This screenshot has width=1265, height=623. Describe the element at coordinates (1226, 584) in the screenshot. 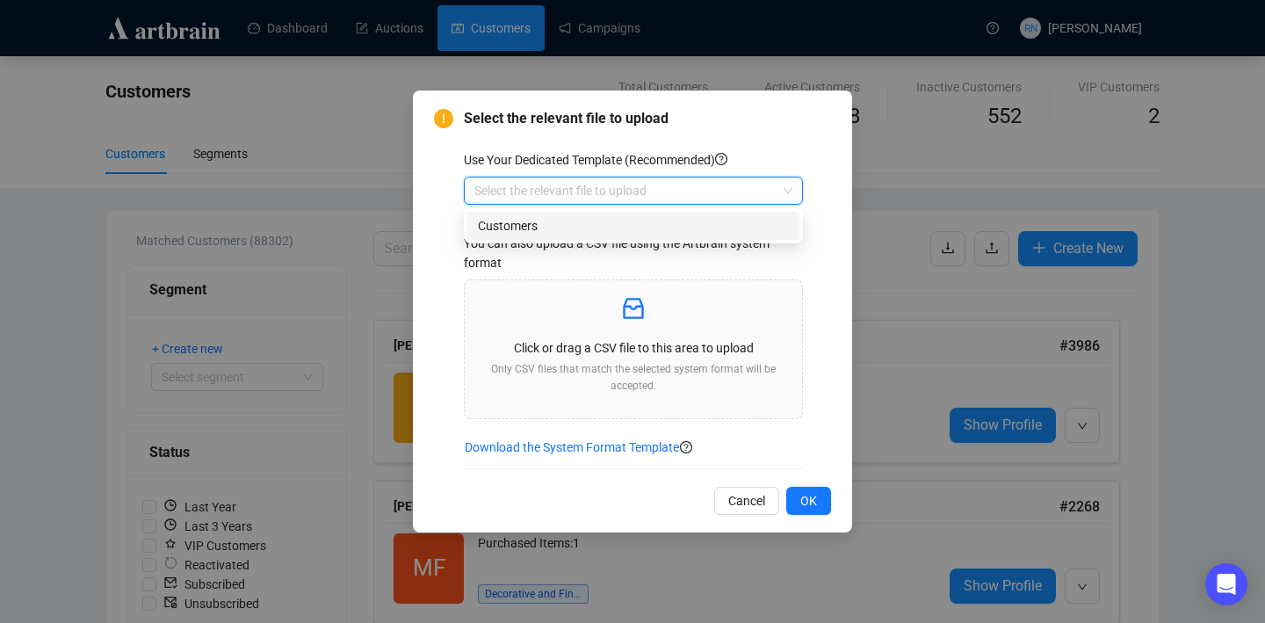

I see `div: Open Intercom Messenger` at that location.